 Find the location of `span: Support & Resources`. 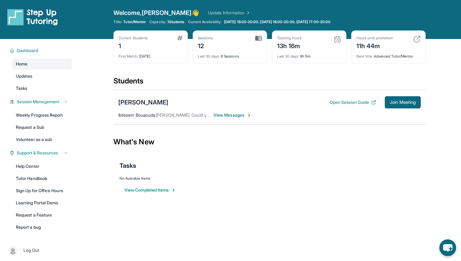

span: Support & Resources is located at coordinates (37, 153).